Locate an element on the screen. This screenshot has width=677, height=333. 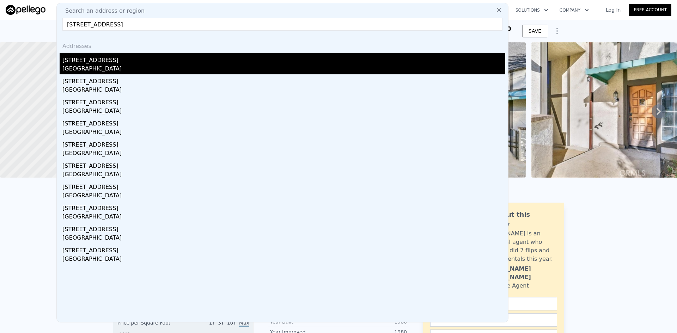
a: Free Account is located at coordinates (651, 10).